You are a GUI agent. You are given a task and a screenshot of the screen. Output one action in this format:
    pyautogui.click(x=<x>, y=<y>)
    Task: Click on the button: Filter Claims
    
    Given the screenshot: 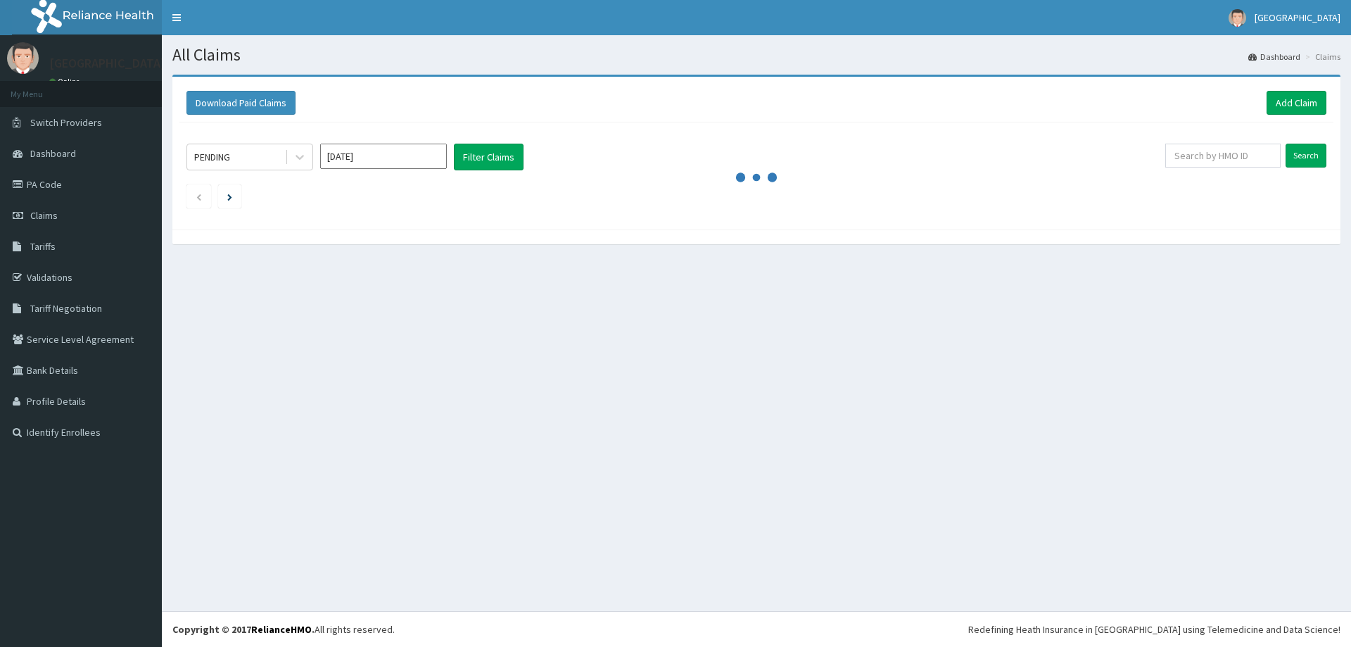 What is the action you would take?
    pyautogui.click(x=488, y=157)
    